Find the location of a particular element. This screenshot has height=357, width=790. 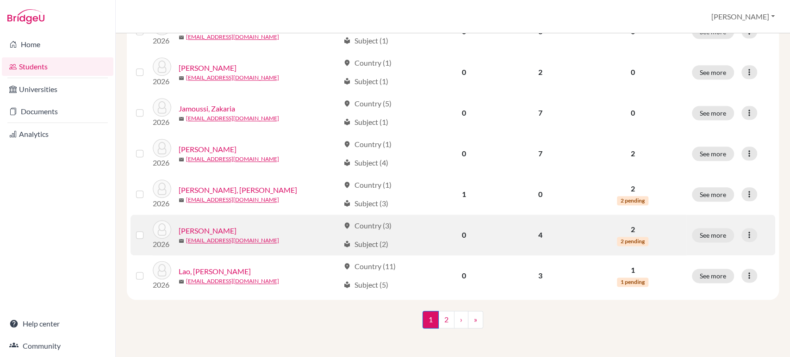

div: Subject (5) is located at coordinates (366, 285).